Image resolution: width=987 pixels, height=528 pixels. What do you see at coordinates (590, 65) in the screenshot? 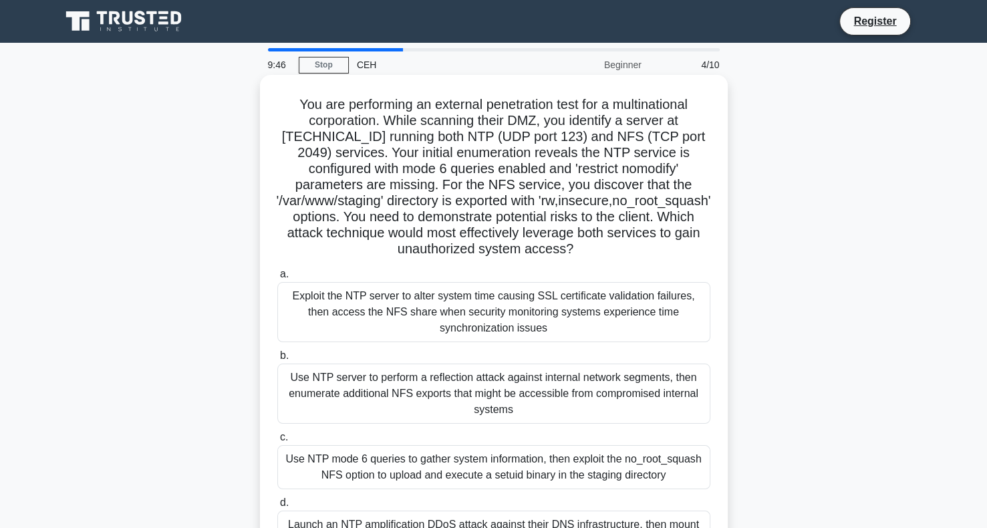
I see `div: Beginner` at bounding box center [590, 65].